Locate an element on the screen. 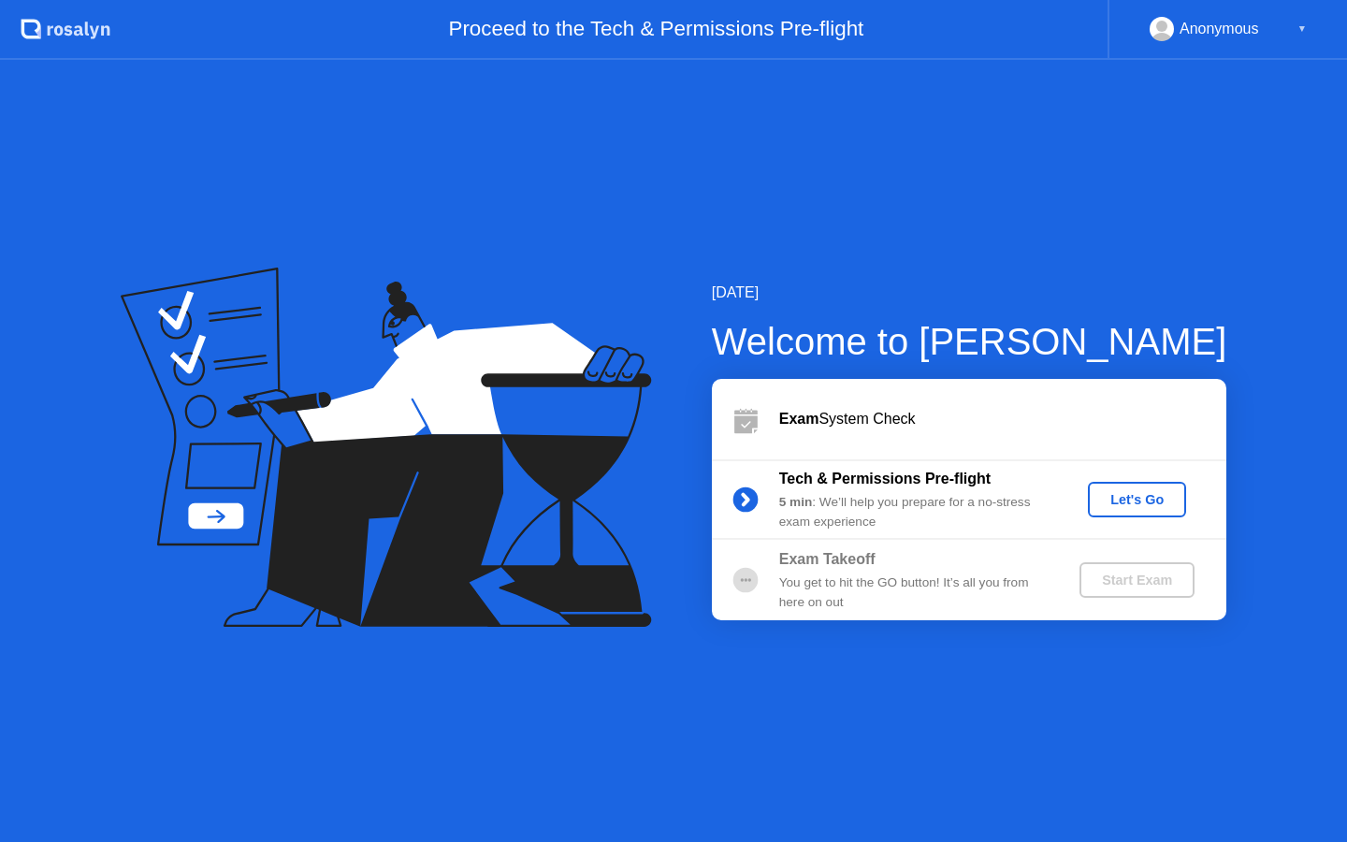 The width and height of the screenshot is (1347, 842). b: Tech & Permissions Pre-flight is located at coordinates (885, 478).